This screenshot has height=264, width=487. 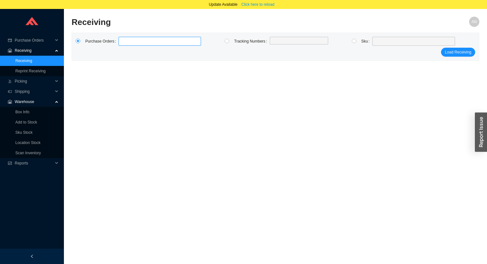 I want to click on a: Add to Stock, so click(x=26, y=122).